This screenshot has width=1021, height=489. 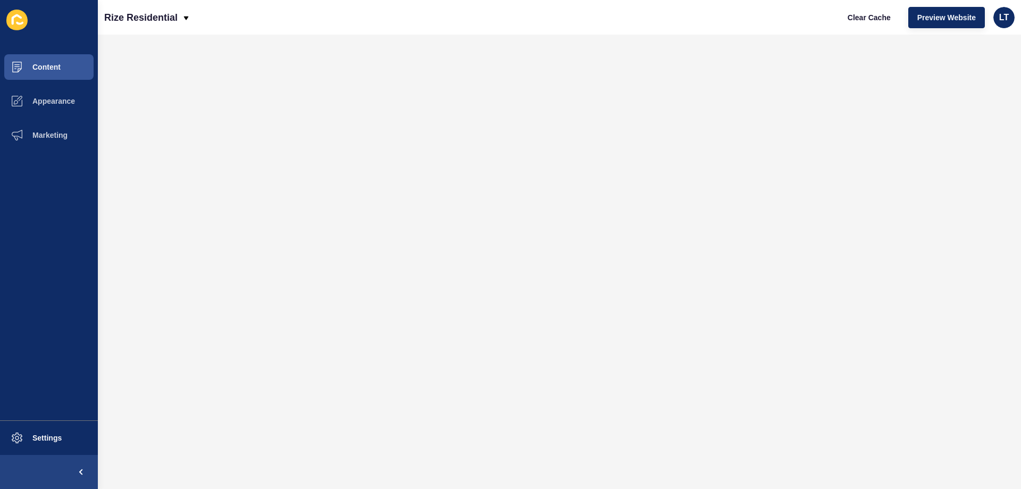 What do you see at coordinates (141, 18) in the screenshot?
I see `p: Rize Residential` at bounding box center [141, 18].